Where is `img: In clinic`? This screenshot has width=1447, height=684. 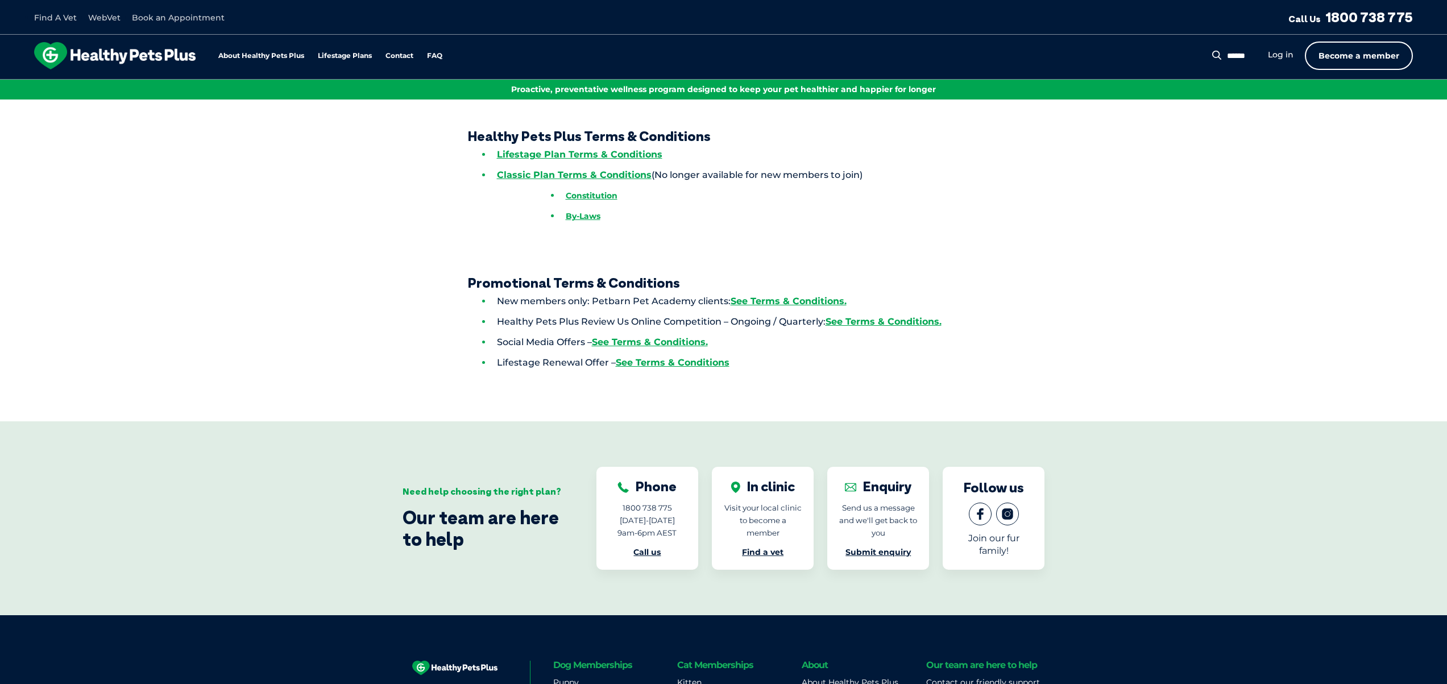 img: In clinic is located at coordinates (735, 487).